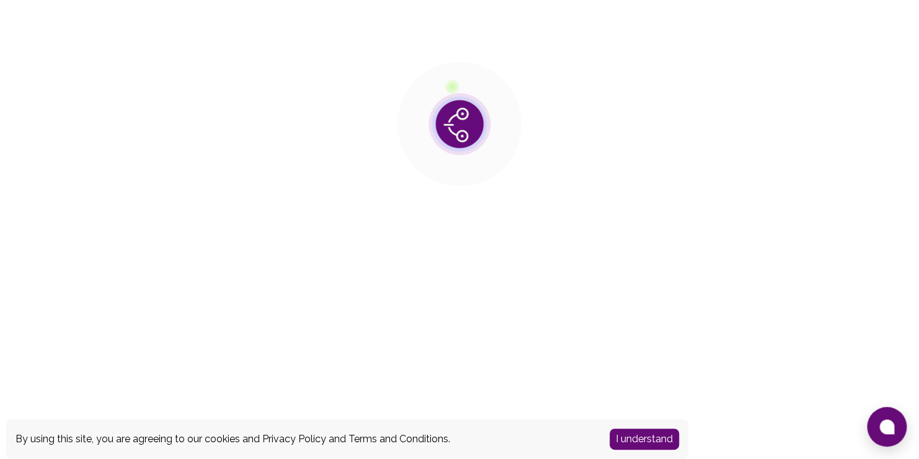 The width and height of the screenshot is (919, 459). Describe the element at coordinates (294, 439) in the screenshot. I see `a: Privacy Policy` at that location.